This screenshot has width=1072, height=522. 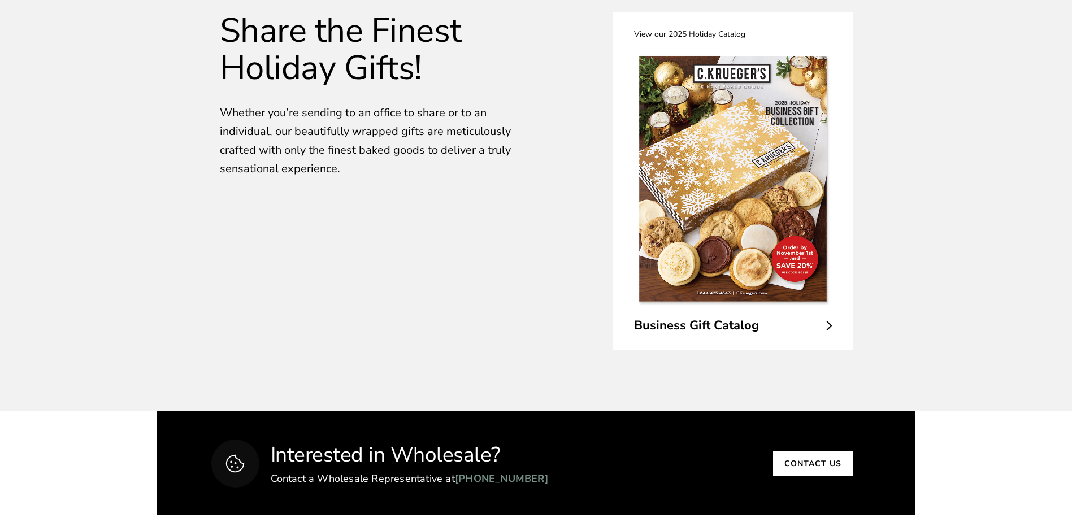 What do you see at coordinates (689, 34) in the screenshot?
I see `span: View our 2025 Holiday Catalog` at bounding box center [689, 34].